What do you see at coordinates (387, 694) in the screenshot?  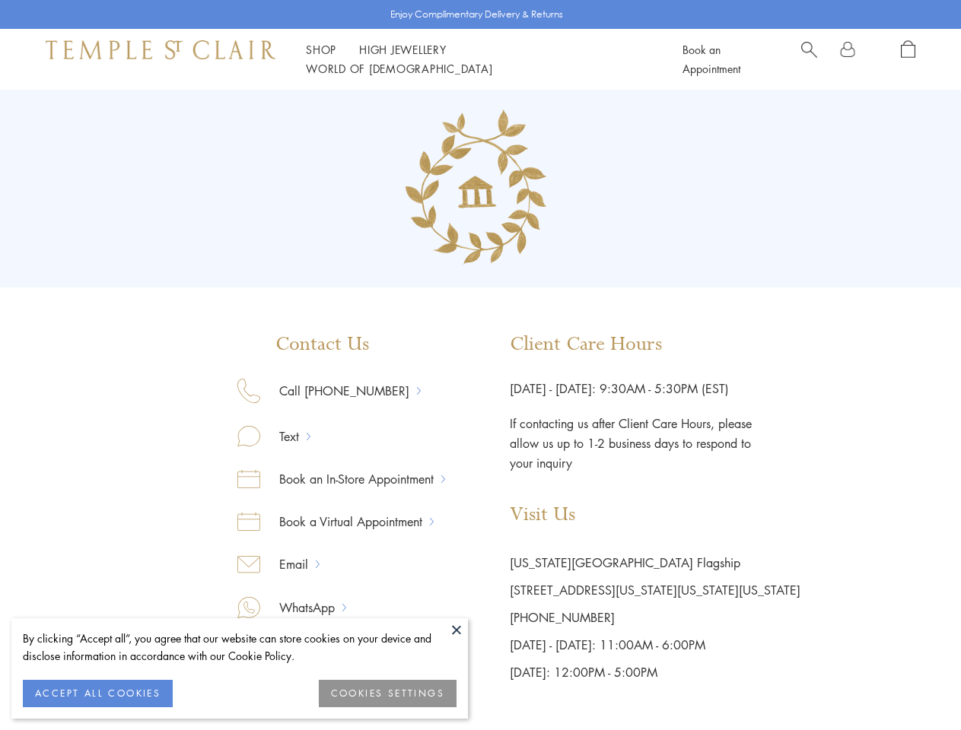 I see `button: COOKIES SETTINGS` at bounding box center [387, 694].